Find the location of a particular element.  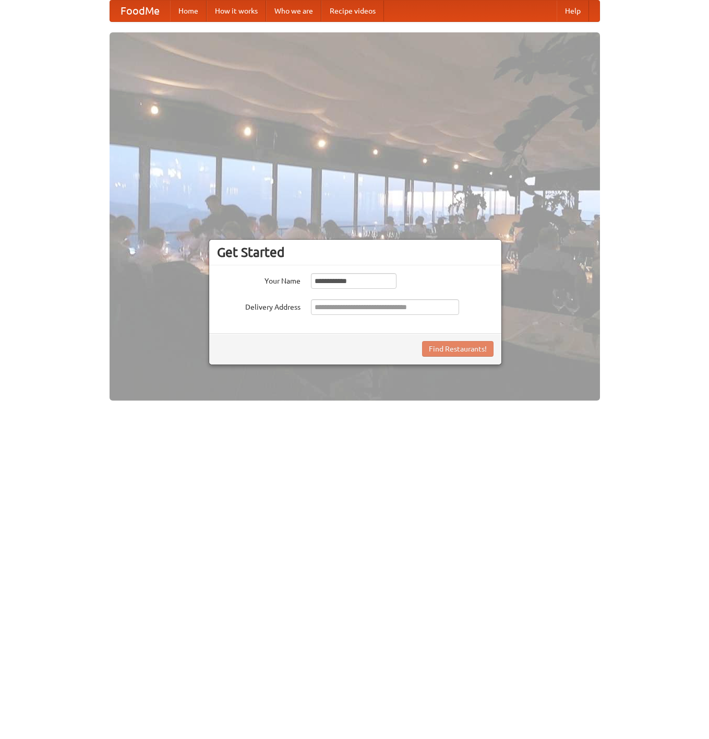

a: Help is located at coordinates (573, 11).